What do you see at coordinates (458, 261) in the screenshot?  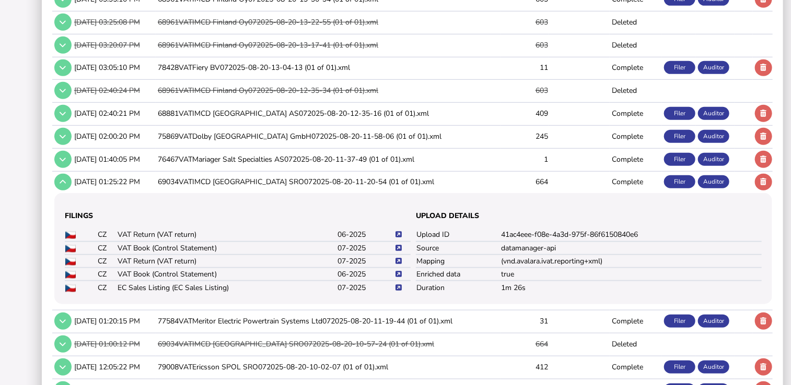 I see `td: Mapping` at bounding box center [458, 261].